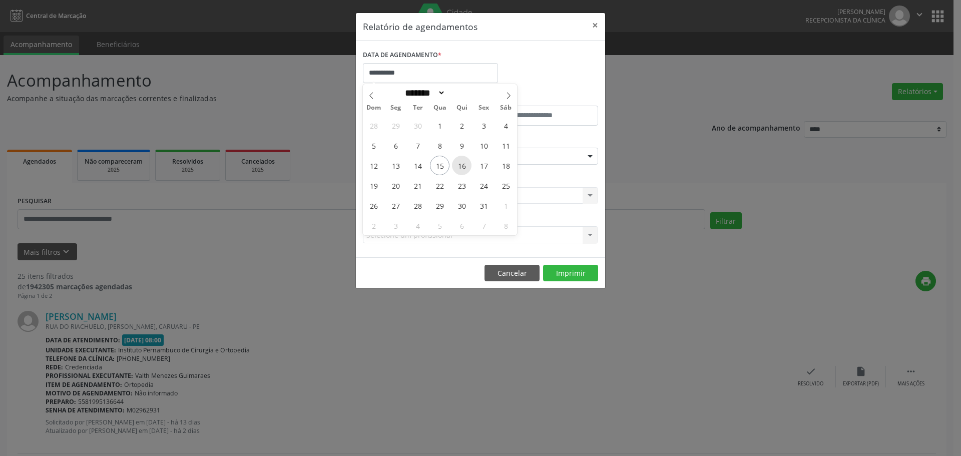 The height and width of the screenshot is (456, 961). What do you see at coordinates (373, 205) in the screenshot?
I see `span: Outubro 26, 2025` at bounding box center [373, 205].